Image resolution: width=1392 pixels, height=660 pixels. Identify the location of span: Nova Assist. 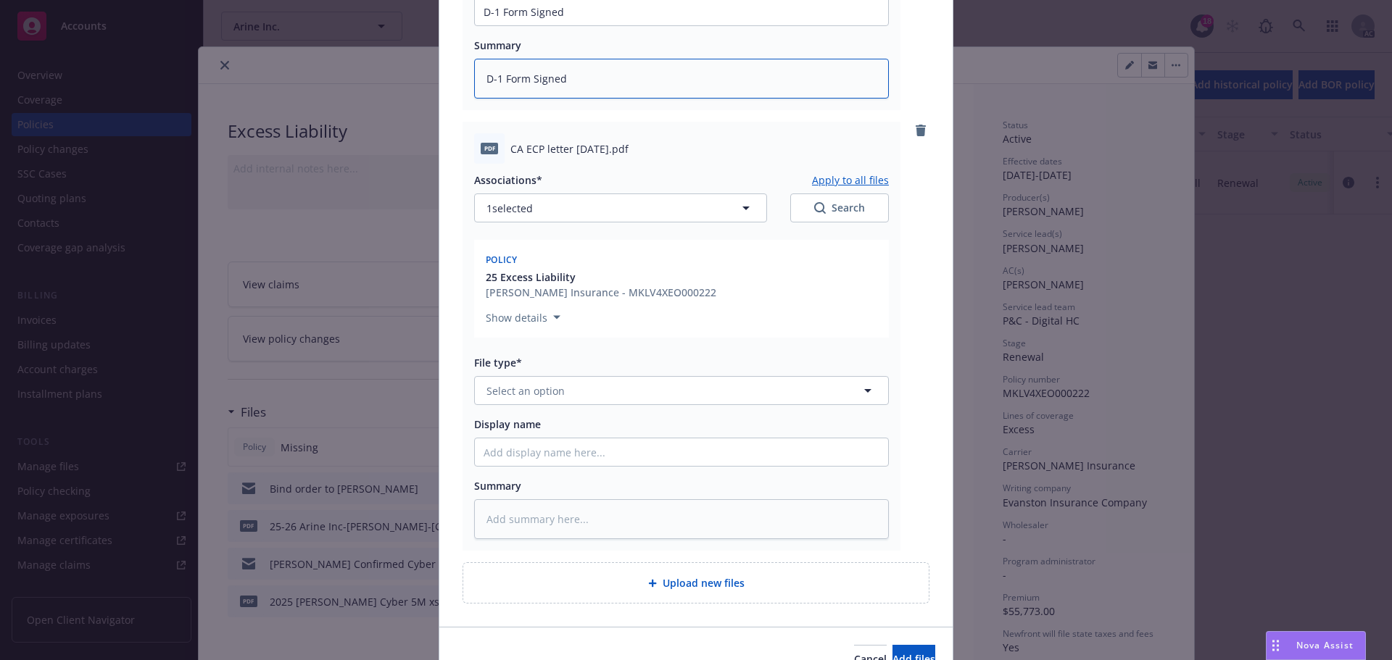
(1324, 645).